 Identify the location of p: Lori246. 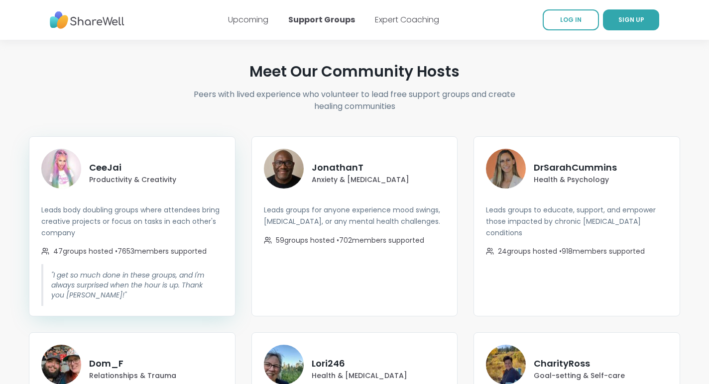
(360, 364).